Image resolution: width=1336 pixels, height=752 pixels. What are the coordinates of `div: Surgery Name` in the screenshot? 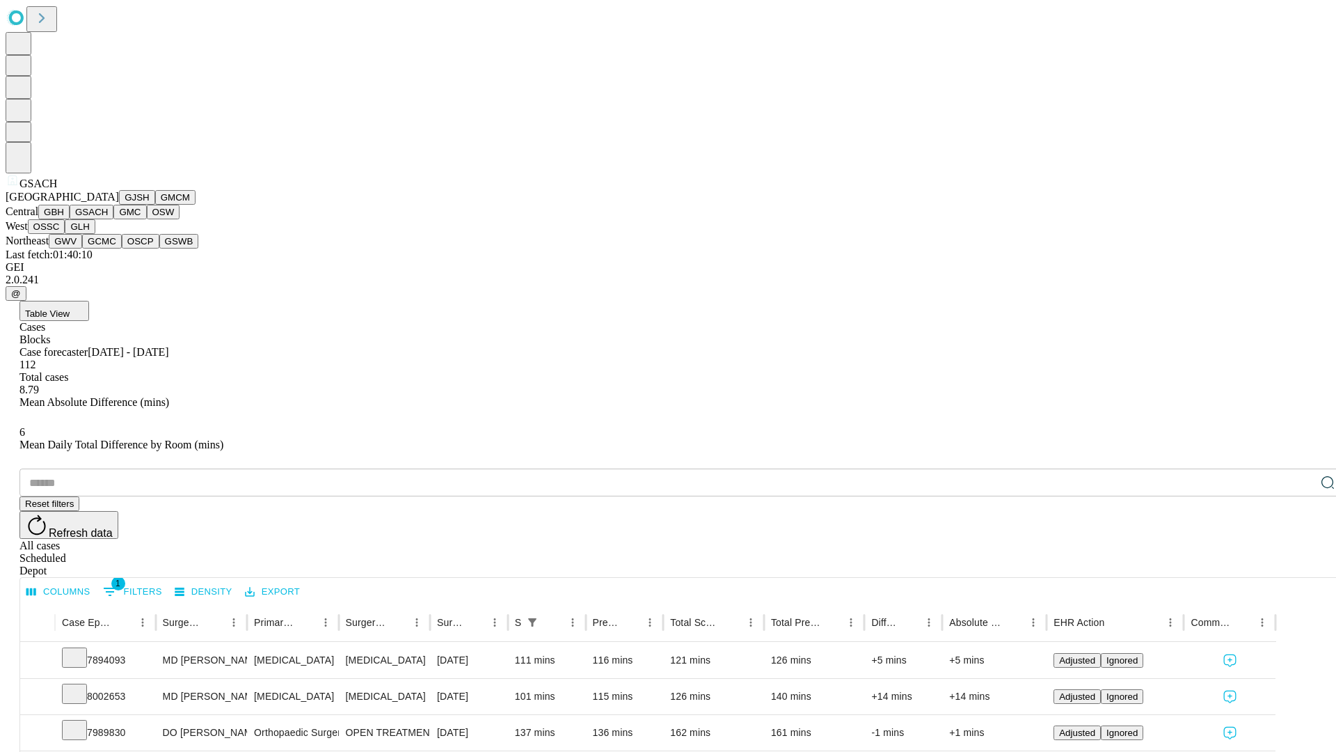 It's located at (366, 622).